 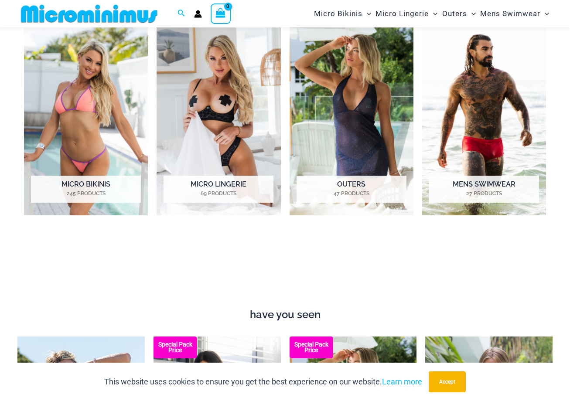 I want to click on a: View Shopping Cart, empty, so click(x=221, y=14).